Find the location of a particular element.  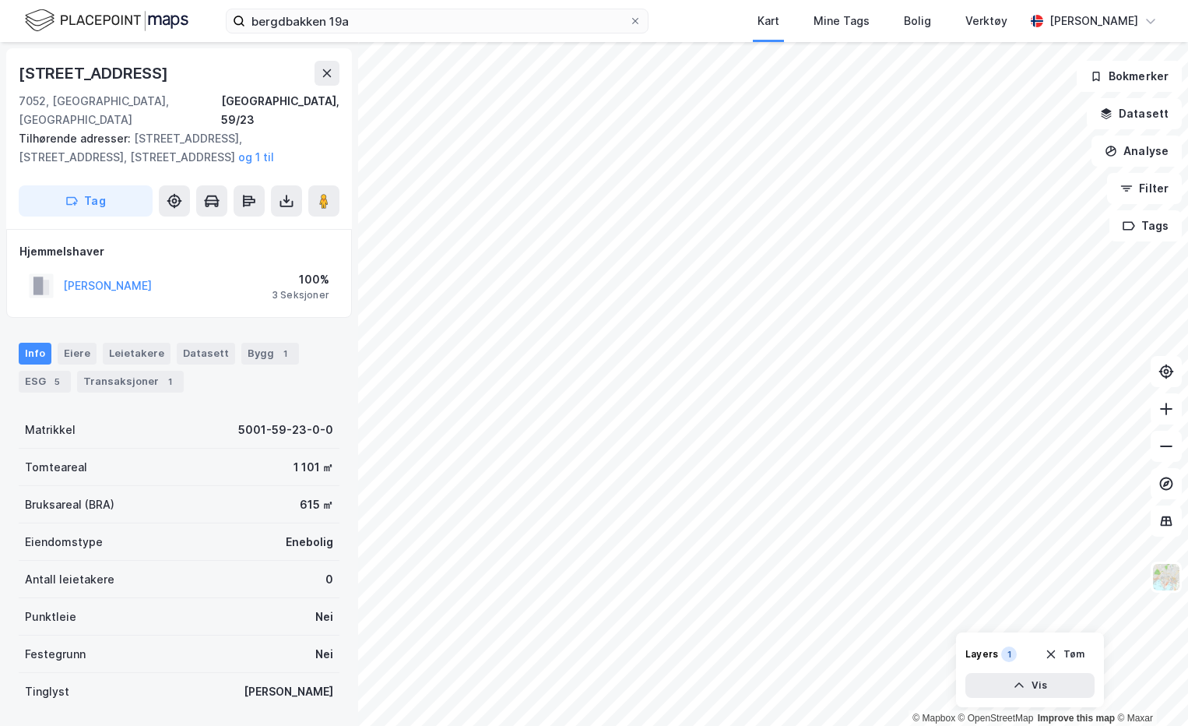

button: Filter is located at coordinates (1144, 188).